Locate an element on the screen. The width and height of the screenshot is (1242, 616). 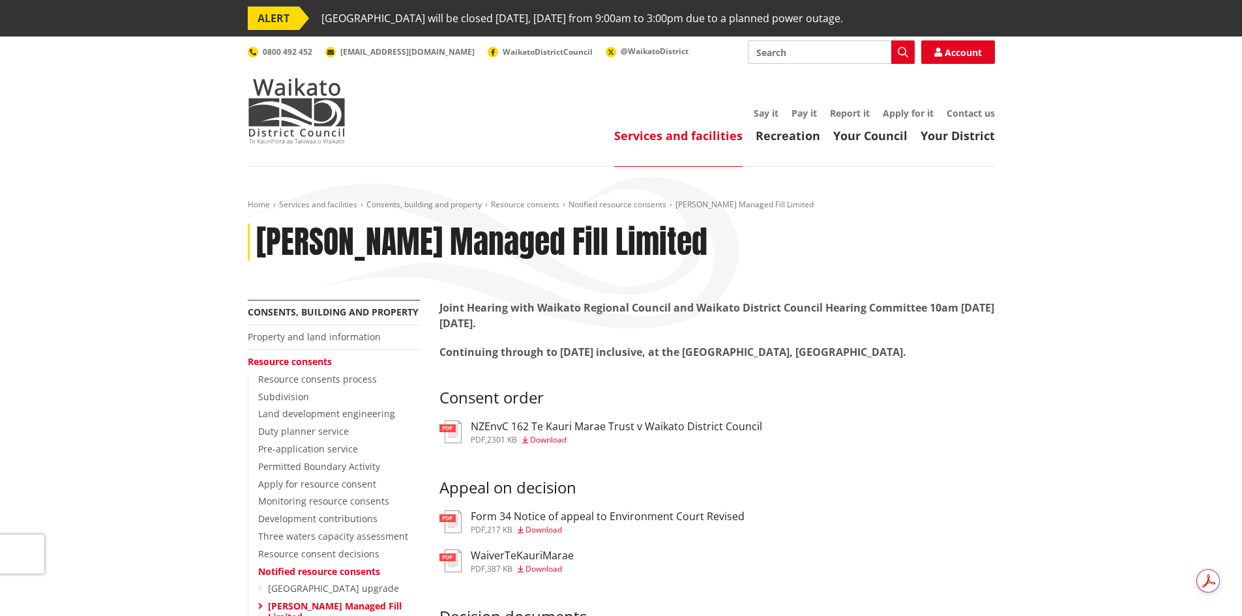
h3: Type library name is located at coordinates (717, 398).